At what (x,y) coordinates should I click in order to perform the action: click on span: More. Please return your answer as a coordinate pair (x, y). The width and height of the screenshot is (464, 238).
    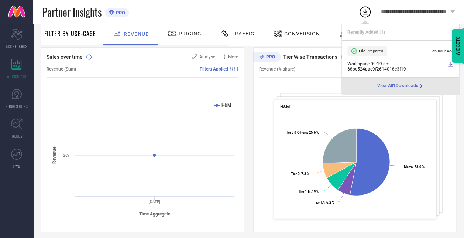
    Looking at the image, I should click on (233, 57).